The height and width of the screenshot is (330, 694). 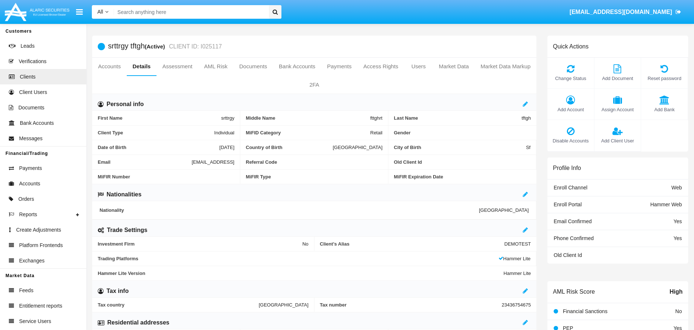 What do you see at coordinates (454, 67) in the screenshot?
I see `a: Market Data` at bounding box center [454, 67].